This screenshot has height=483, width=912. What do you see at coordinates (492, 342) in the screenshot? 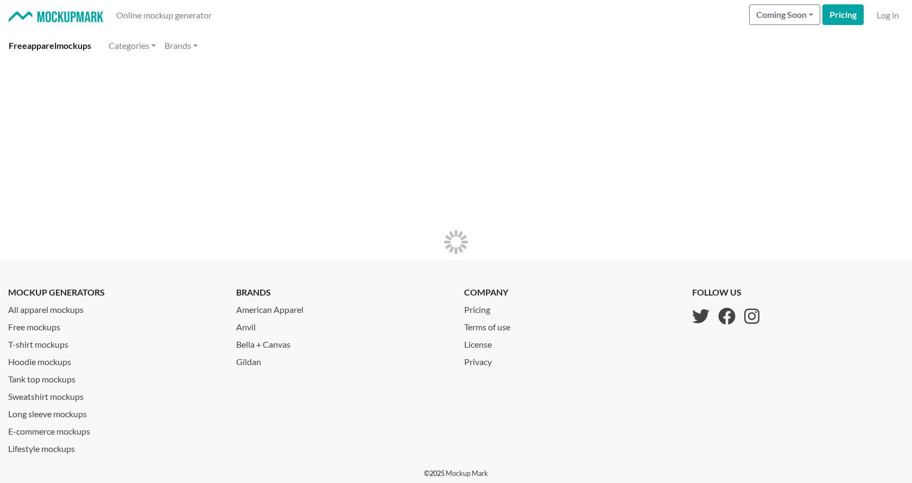
I see `a: License` at bounding box center [492, 342].